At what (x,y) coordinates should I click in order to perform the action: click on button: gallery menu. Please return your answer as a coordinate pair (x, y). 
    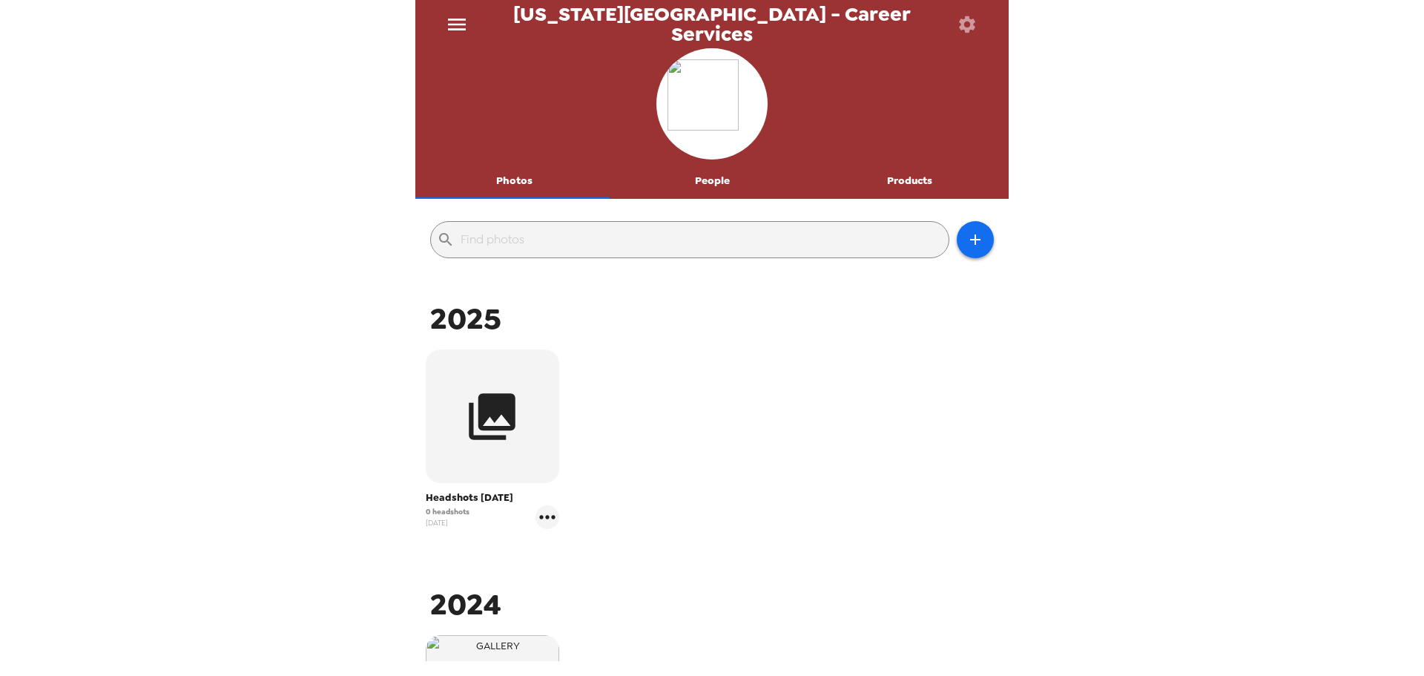
    Looking at the image, I should click on (547, 517).